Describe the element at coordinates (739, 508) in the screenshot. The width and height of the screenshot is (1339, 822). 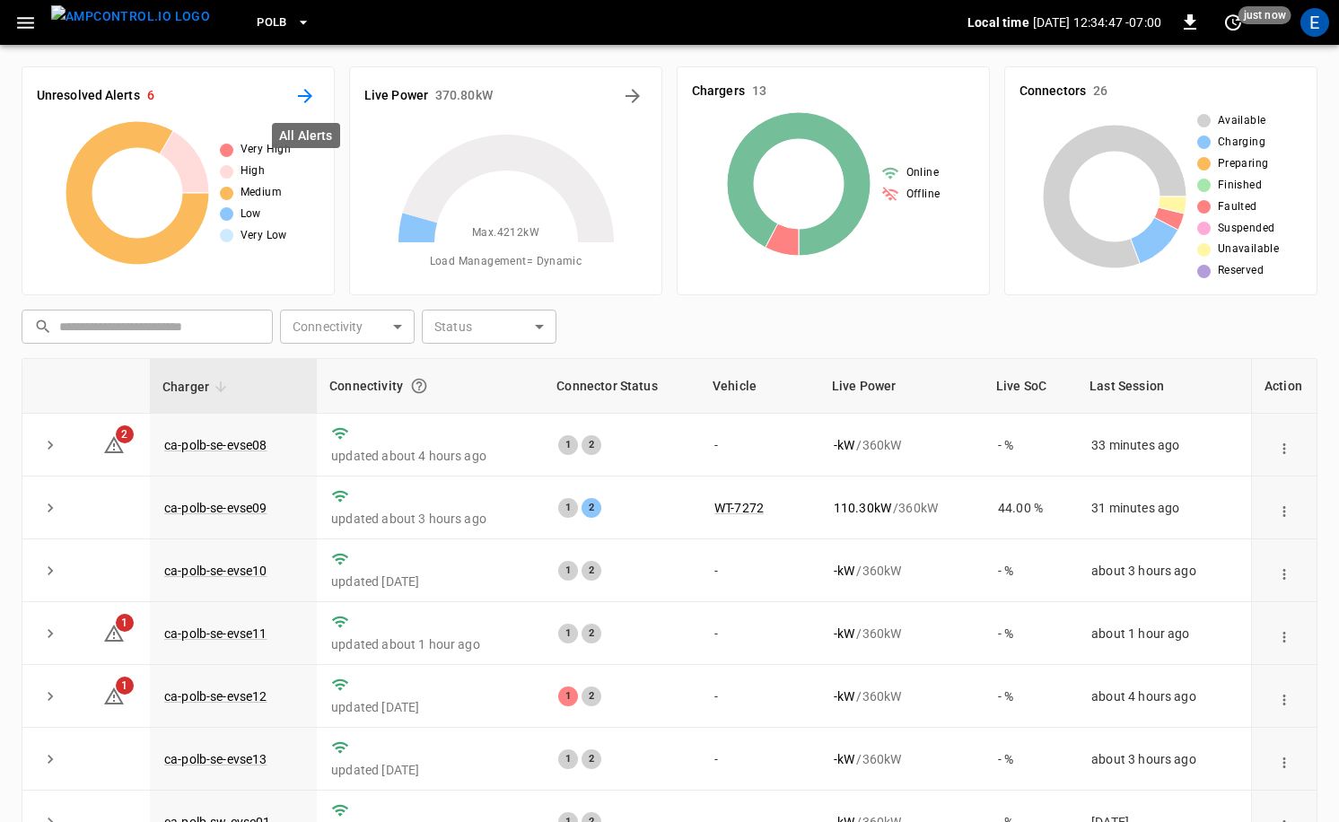
I see `a: WT-7272` at that location.